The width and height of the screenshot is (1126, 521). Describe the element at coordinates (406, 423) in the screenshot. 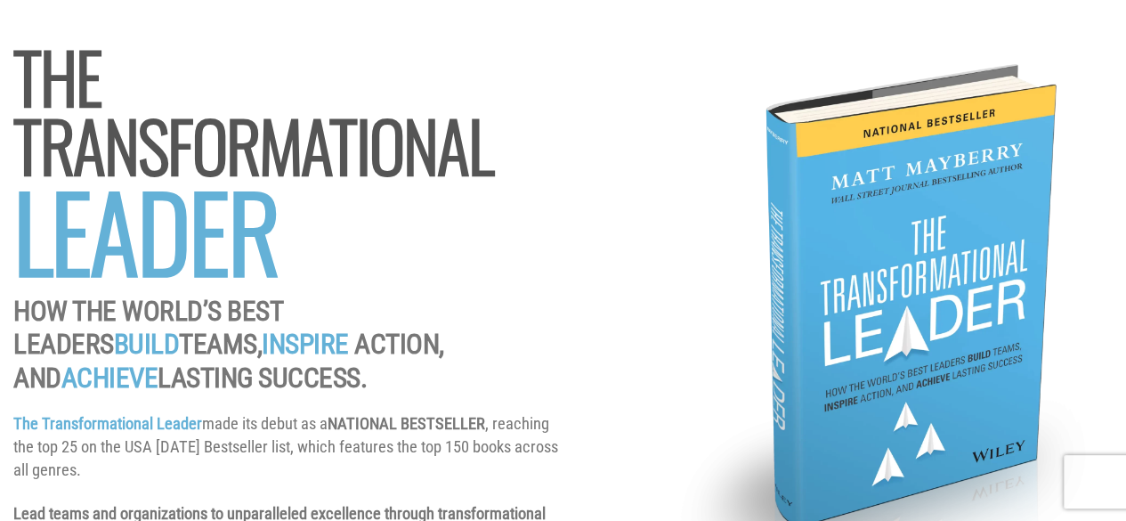

I see `strong: NATIONAL BESTSELLER` at that location.